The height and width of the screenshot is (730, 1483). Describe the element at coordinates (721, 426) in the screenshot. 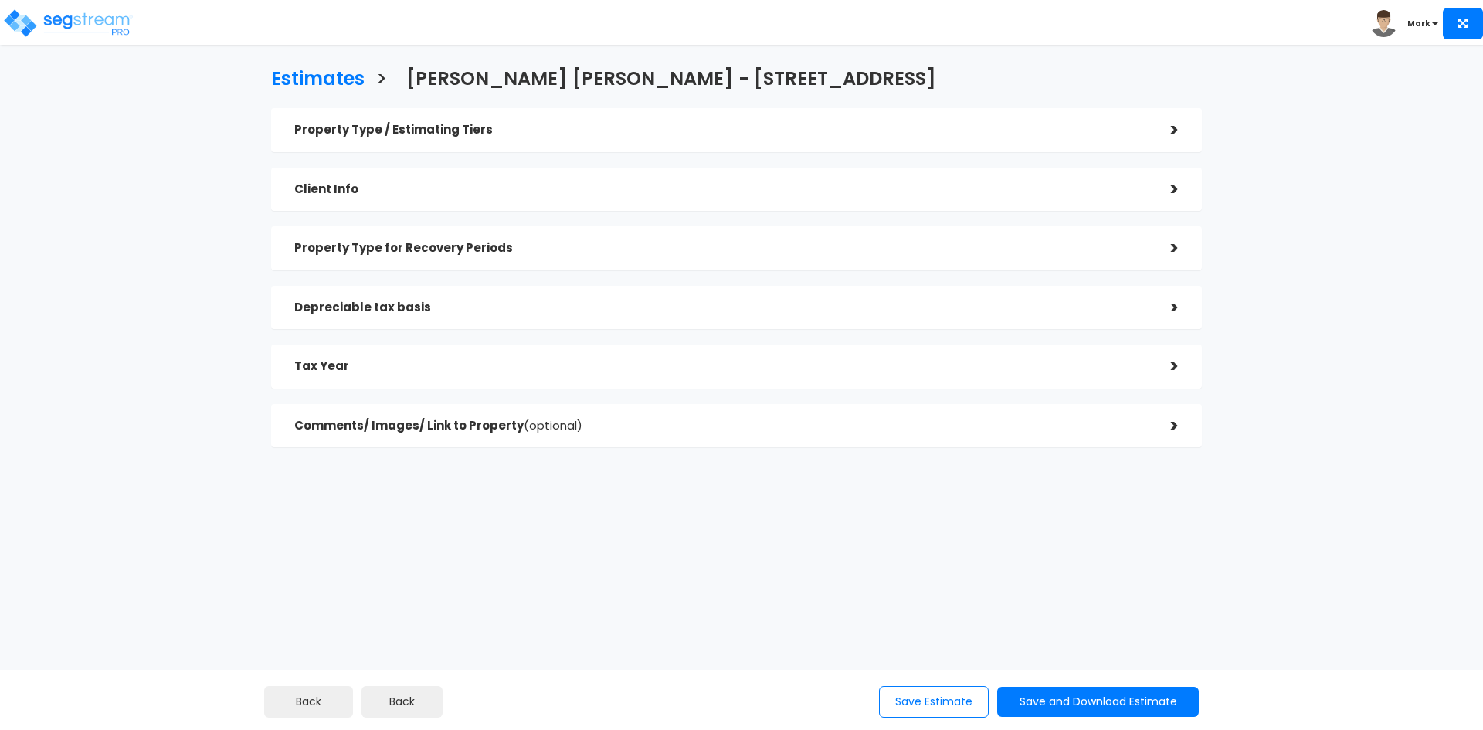

I see `h5: Comments/ Images/ Link to Property` at that location.